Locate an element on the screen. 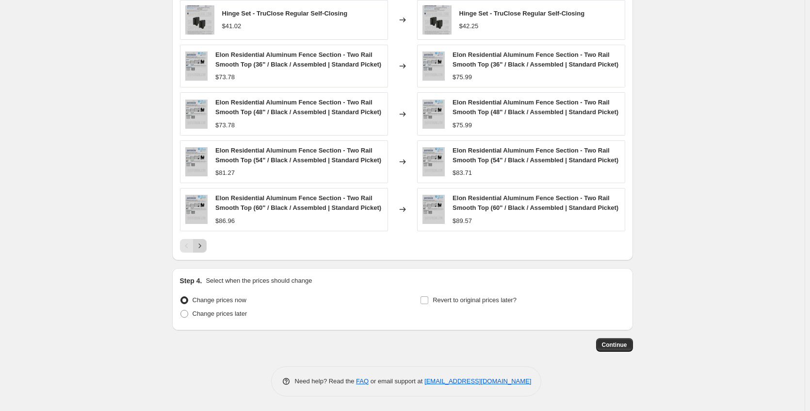  div: $42.25 is located at coordinates (469, 26).